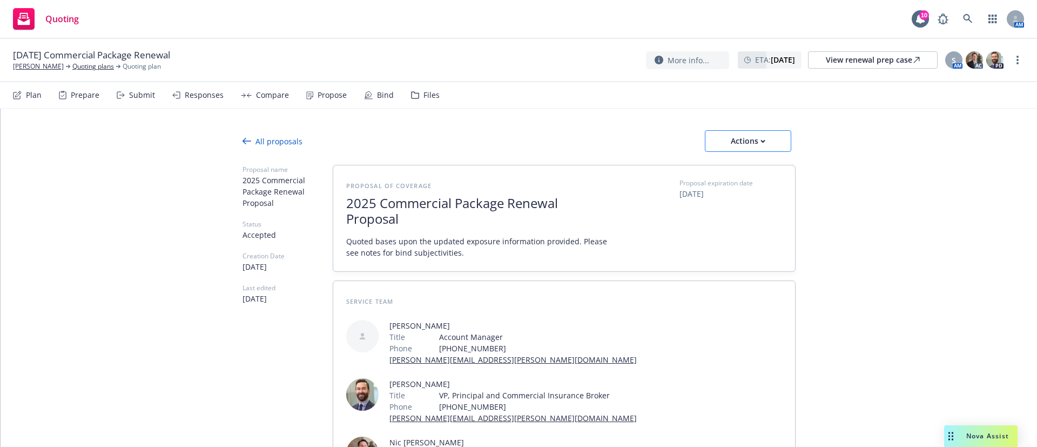 Image resolution: width=1037 pixels, height=447 pixels. Describe the element at coordinates (538, 337) in the screenshot. I see `span: Account Manager` at that location.